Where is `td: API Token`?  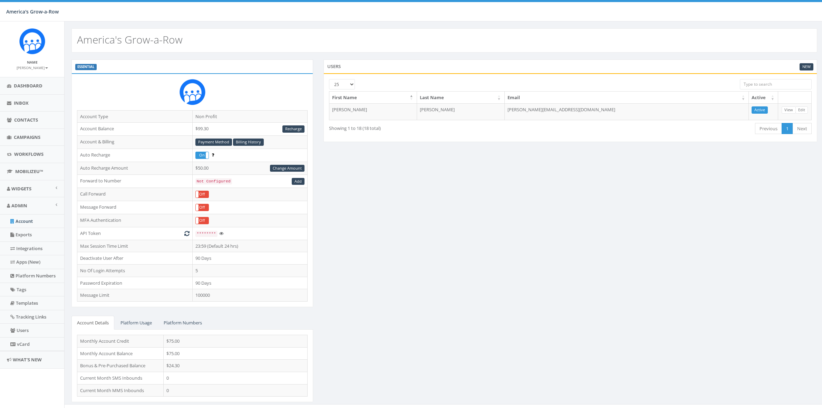
td: API Token is located at coordinates (135, 233).